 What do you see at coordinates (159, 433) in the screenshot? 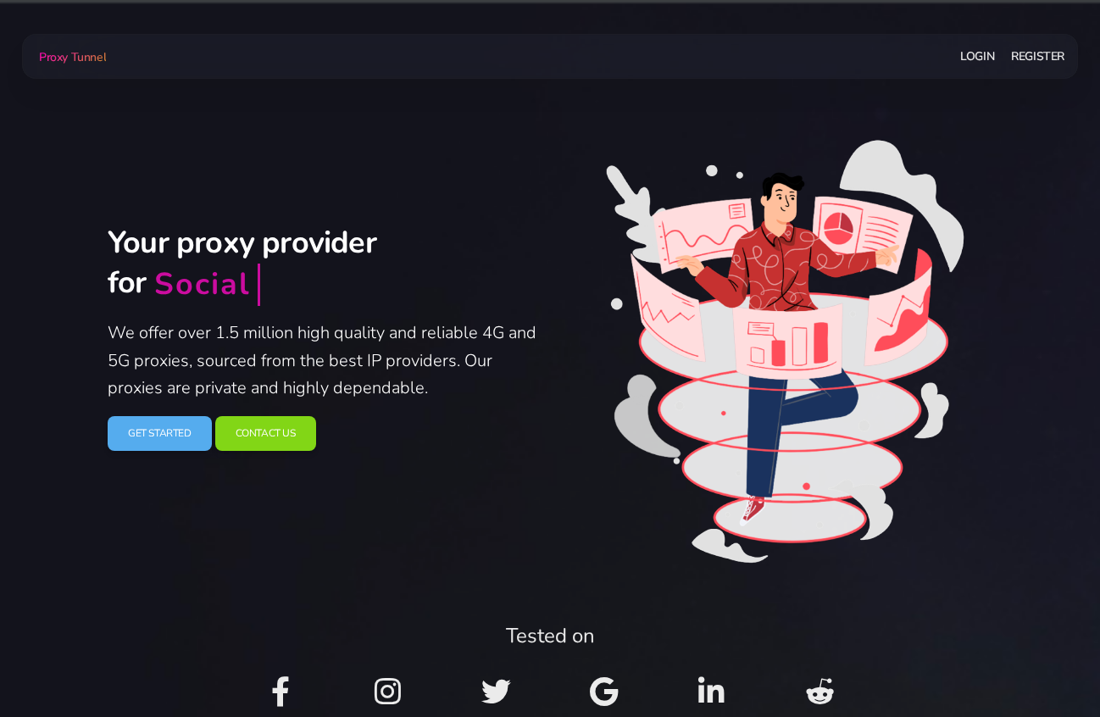
I see `a: Get Started` at bounding box center [159, 433].